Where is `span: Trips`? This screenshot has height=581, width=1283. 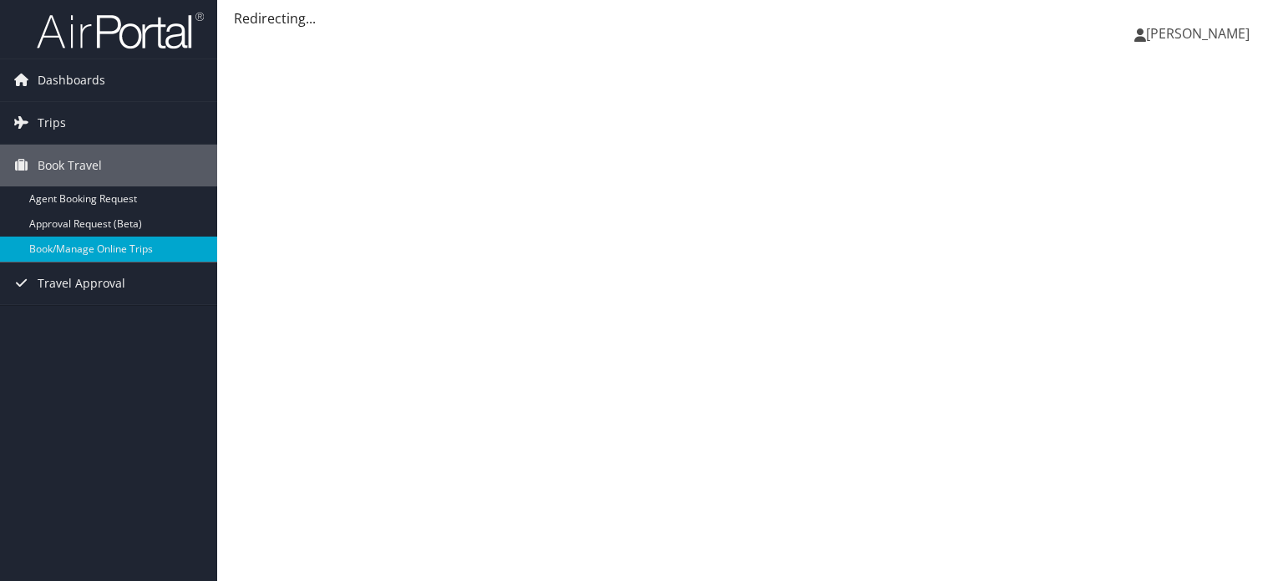
span: Trips is located at coordinates (52, 123).